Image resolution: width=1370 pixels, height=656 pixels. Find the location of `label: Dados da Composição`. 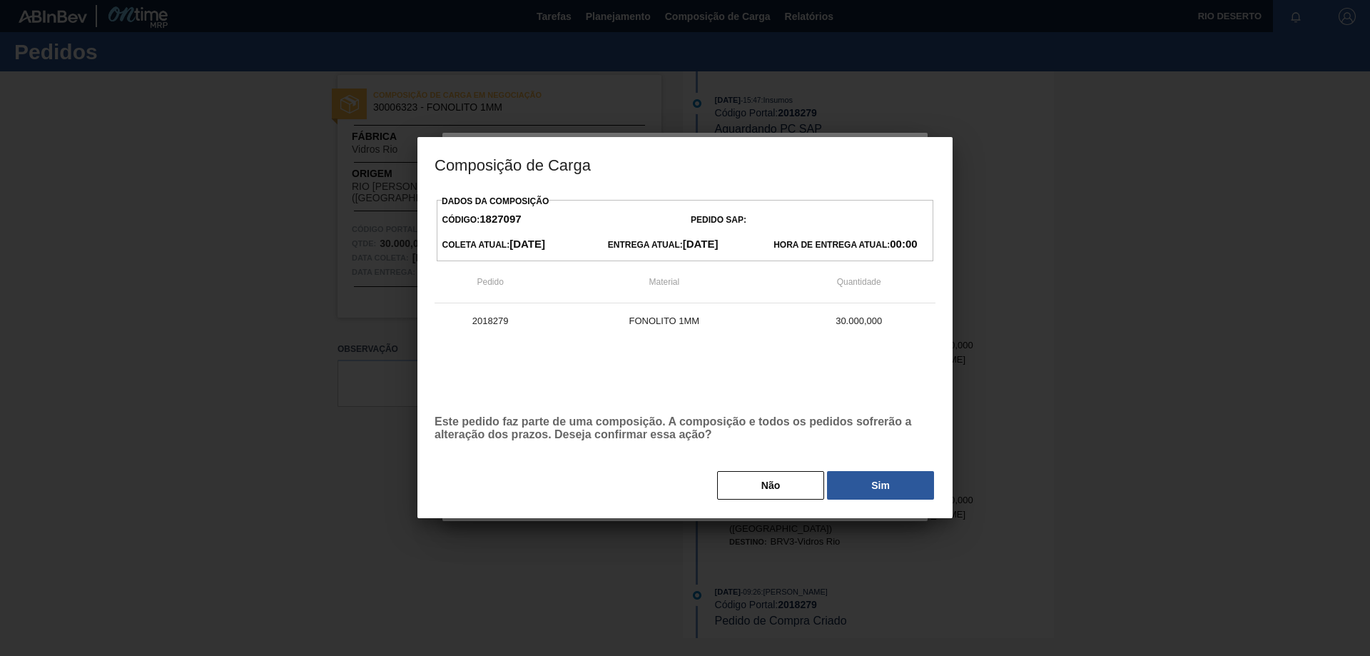

label: Dados da Composição is located at coordinates (495, 201).